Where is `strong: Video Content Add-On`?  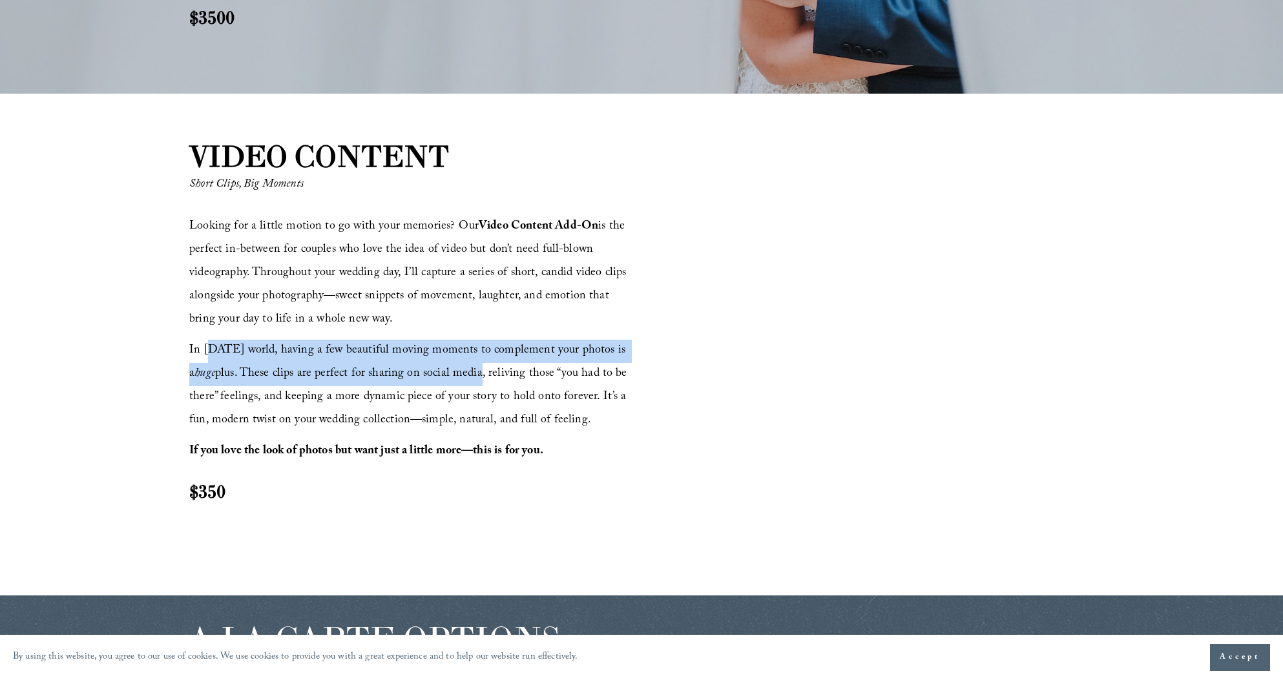
strong: Video Content Add-On is located at coordinates (538, 227).